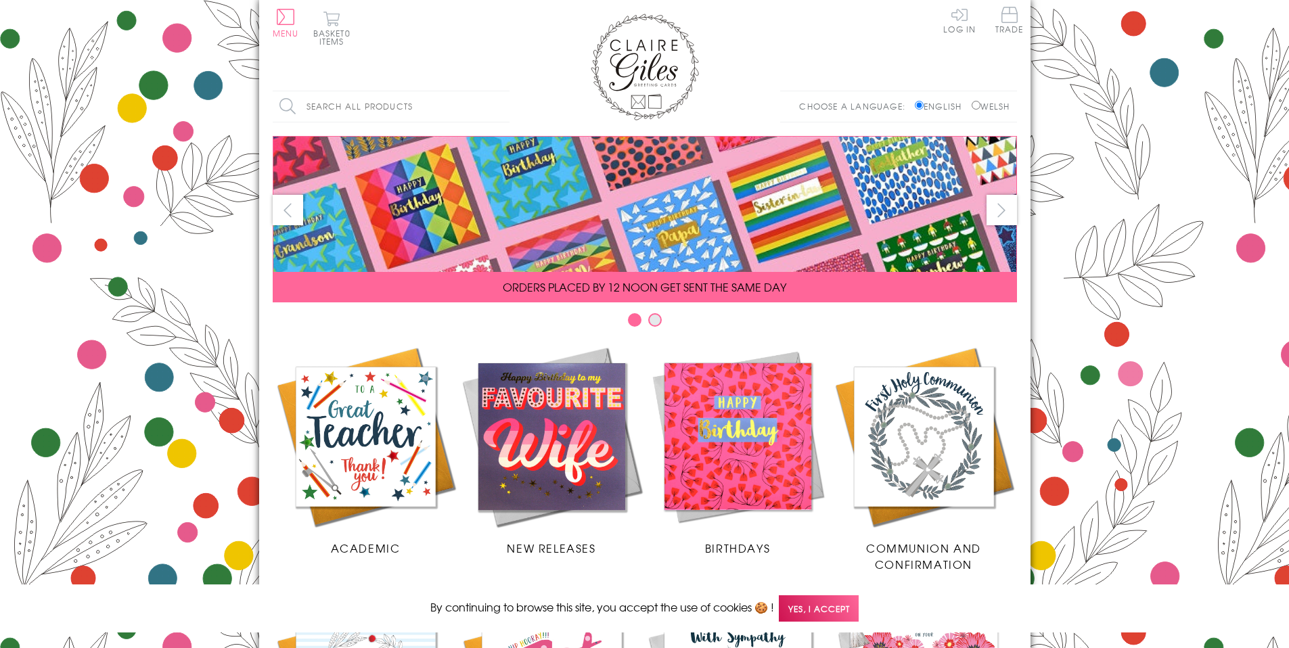 The height and width of the screenshot is (648, 1289). What do you see at coordinates (645, 67) in the screenshot?
I see `img: Claire Giles Greetings Cards` at bounding box center [645, 67].